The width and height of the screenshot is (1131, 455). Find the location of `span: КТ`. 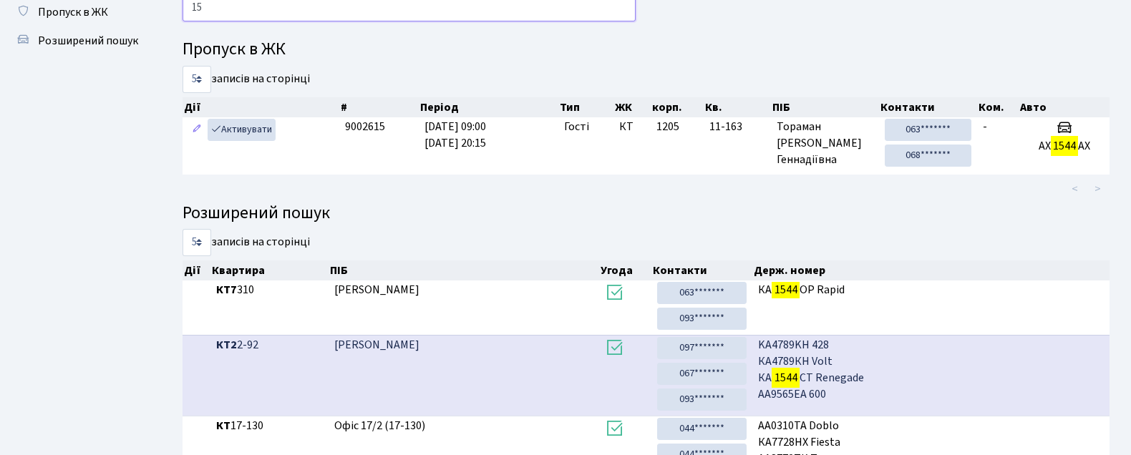

span: КТ is located at coordinates (632, 127).